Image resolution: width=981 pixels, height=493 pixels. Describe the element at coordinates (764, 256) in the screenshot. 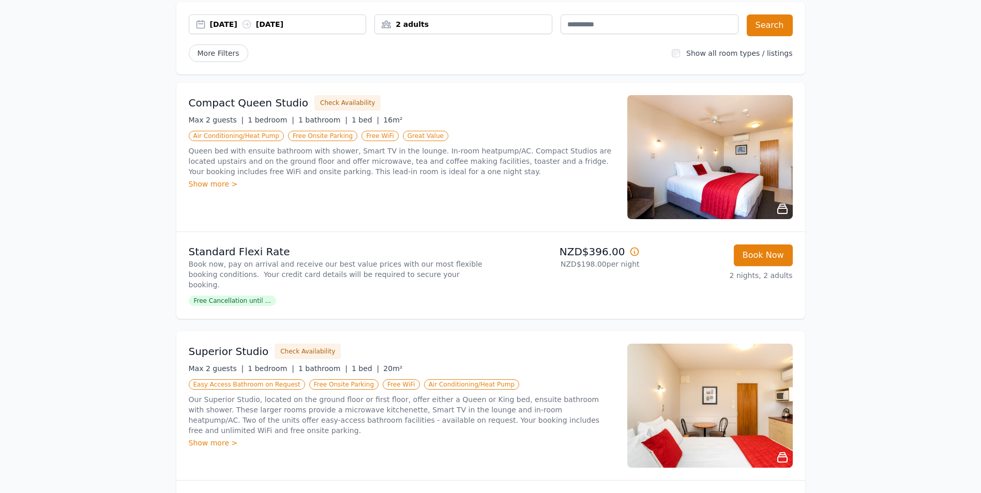

I see `button: Book Now` at that location.